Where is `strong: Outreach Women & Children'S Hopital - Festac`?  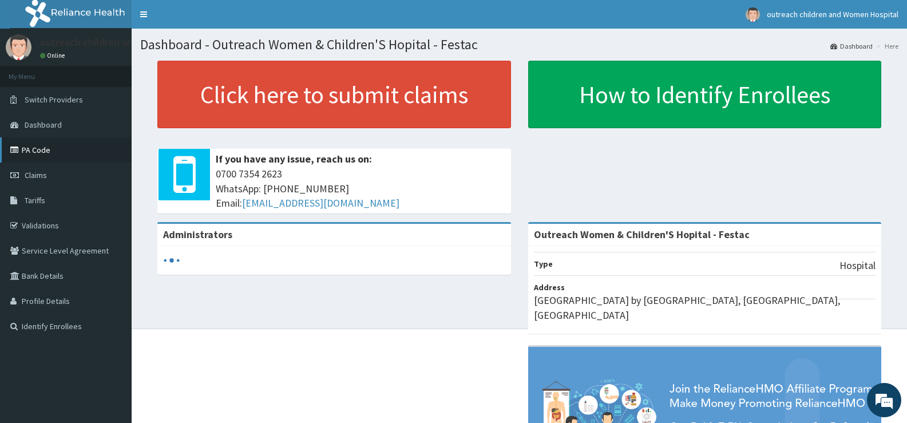 strong: Outreach Women & Children'S Hopital - Festac is located at coordinates (642, 234).